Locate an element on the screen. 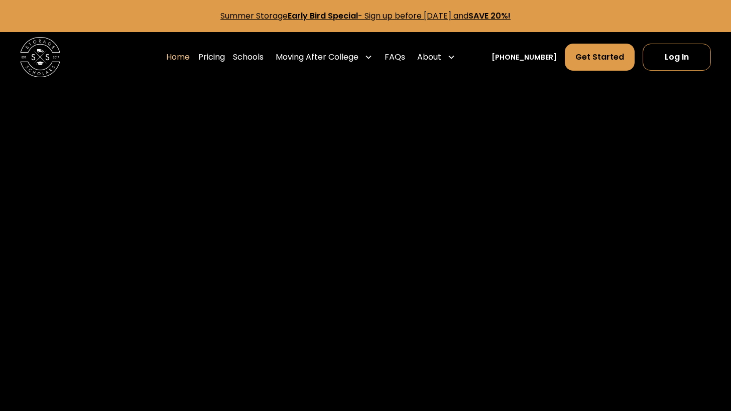 This screenshot has height=411, width=731. a: Get Started is located at coordinates (599, 57).